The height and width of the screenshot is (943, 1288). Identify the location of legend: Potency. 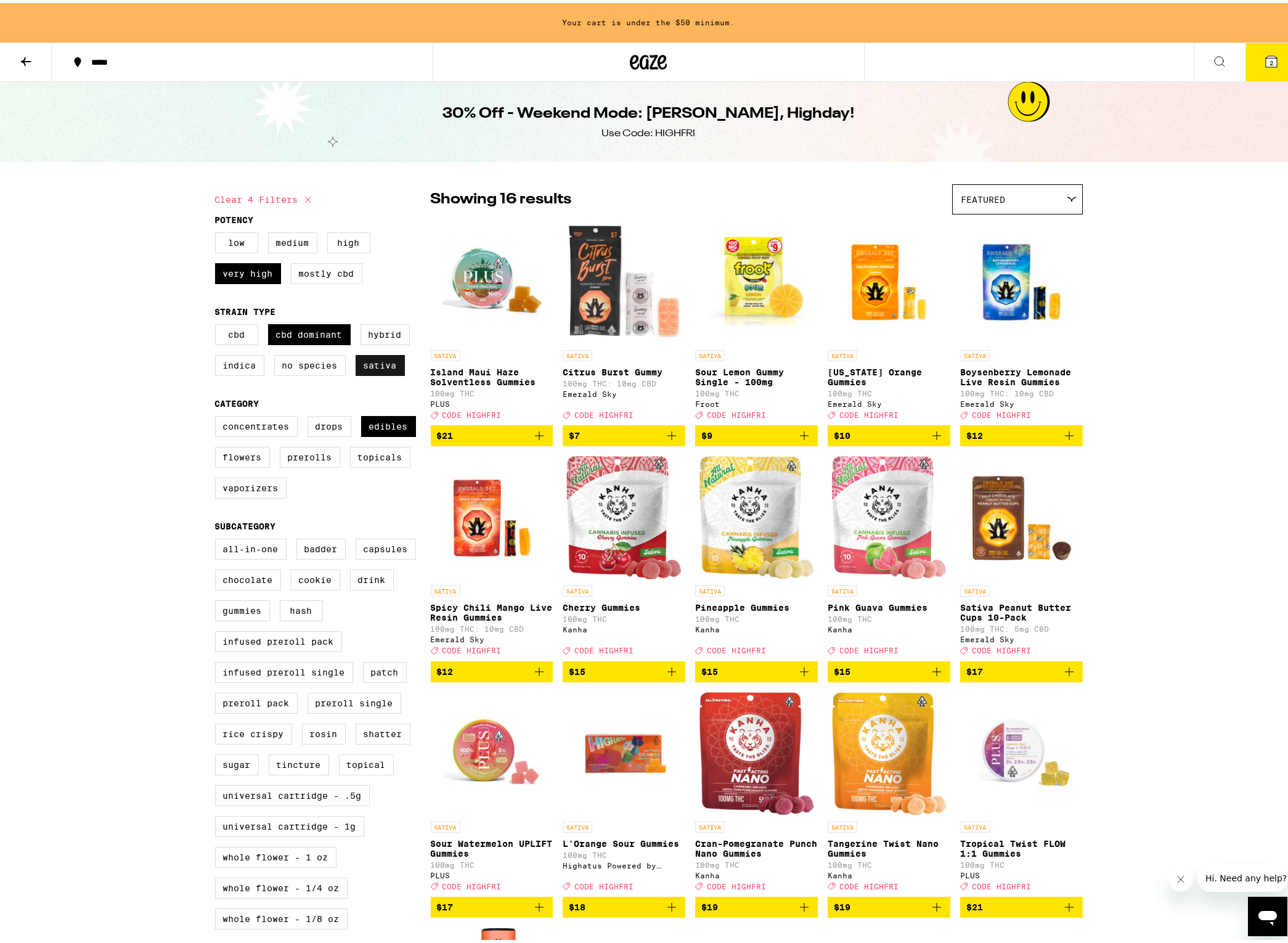
(234, 217).